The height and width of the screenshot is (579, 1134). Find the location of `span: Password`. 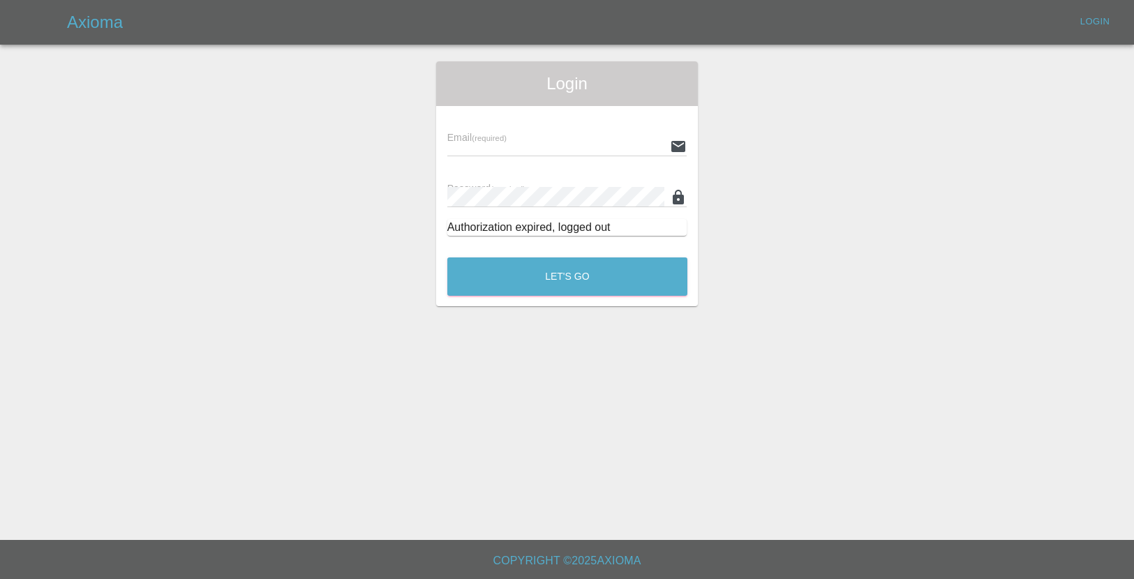

span: Password is located at coordinates (486, 188).